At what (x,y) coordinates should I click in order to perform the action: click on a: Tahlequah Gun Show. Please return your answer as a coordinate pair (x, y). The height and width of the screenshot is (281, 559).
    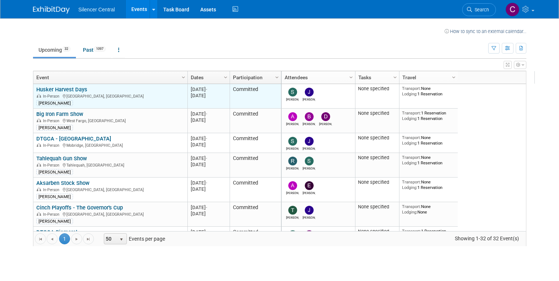
    Looking at the image, I should click on (62, 159).